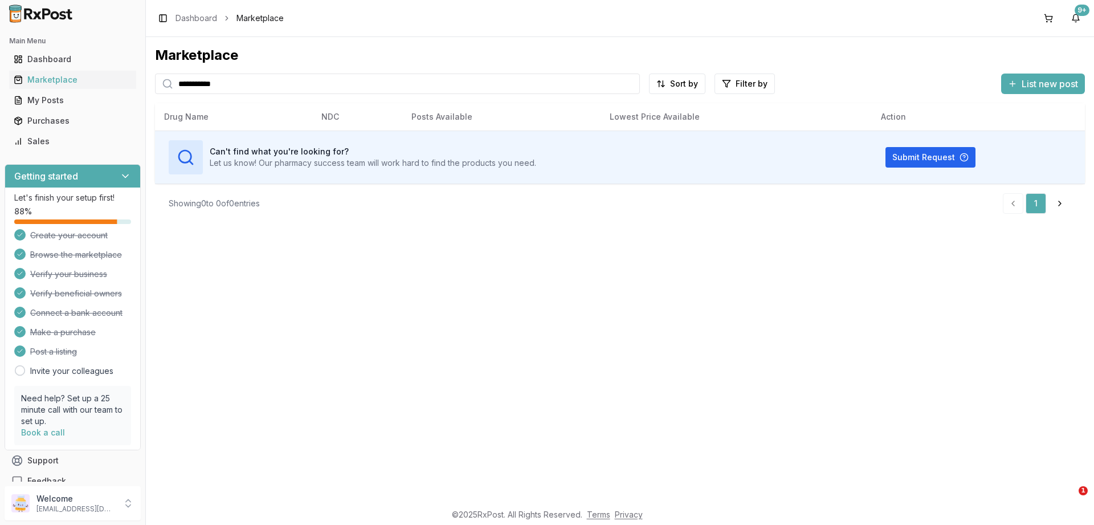 This screenshot has width=1094, height=525. What do you see at coordinates (1043, 85) in the screenshot?
I see `a: List new post` at bounding box center [1043, 85].